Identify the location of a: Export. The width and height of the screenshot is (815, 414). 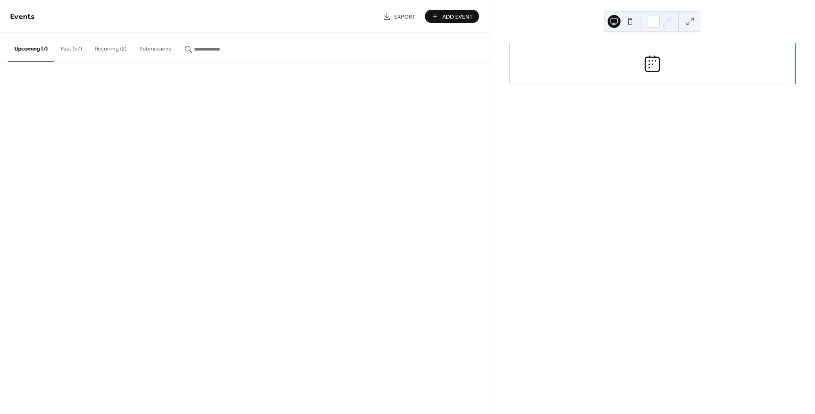
(399, 16).